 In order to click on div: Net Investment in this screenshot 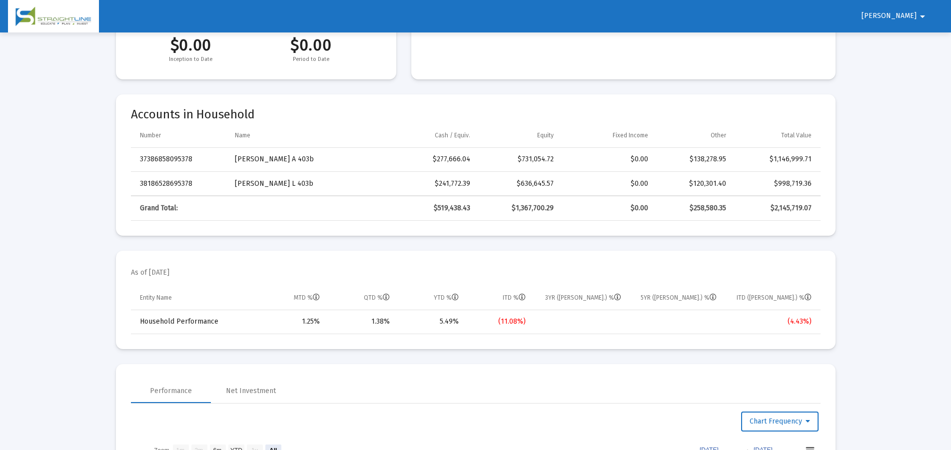, I will do `click(251, 391)`.